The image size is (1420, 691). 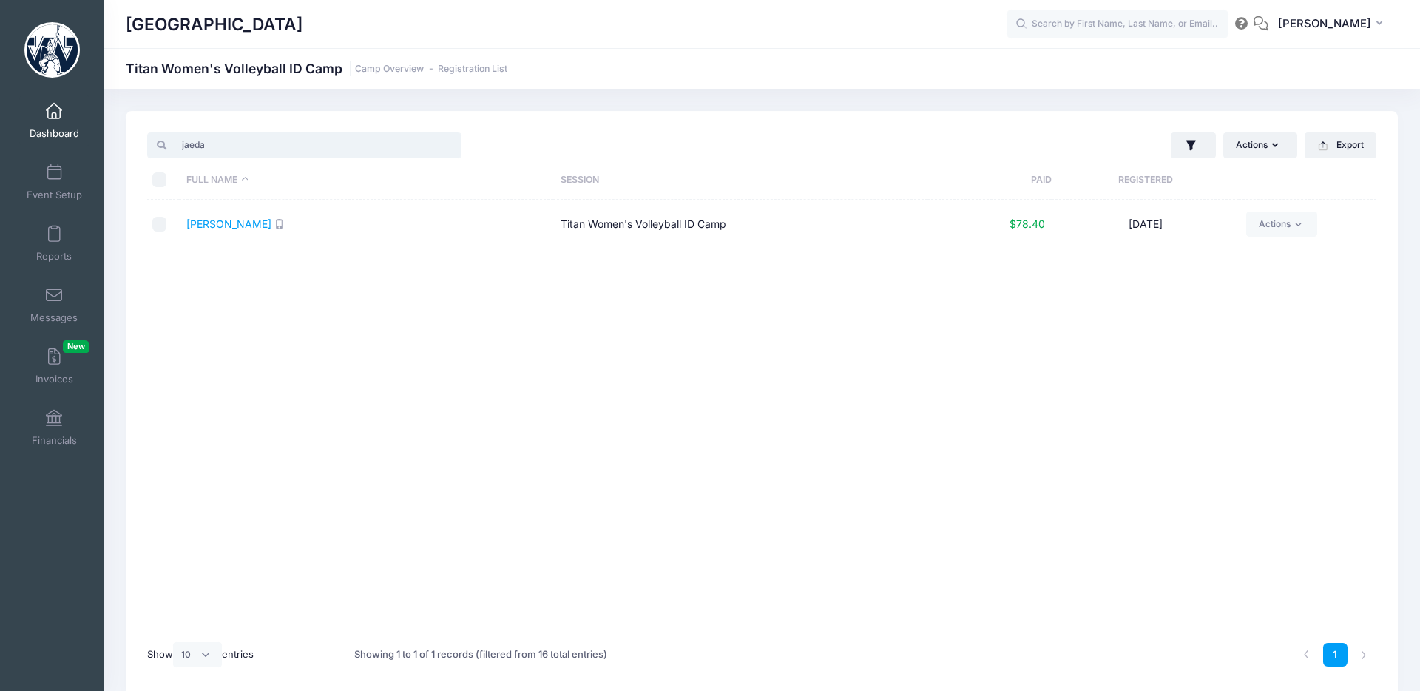 I want to click on span: $78.40, so click(x=1027, y=223).